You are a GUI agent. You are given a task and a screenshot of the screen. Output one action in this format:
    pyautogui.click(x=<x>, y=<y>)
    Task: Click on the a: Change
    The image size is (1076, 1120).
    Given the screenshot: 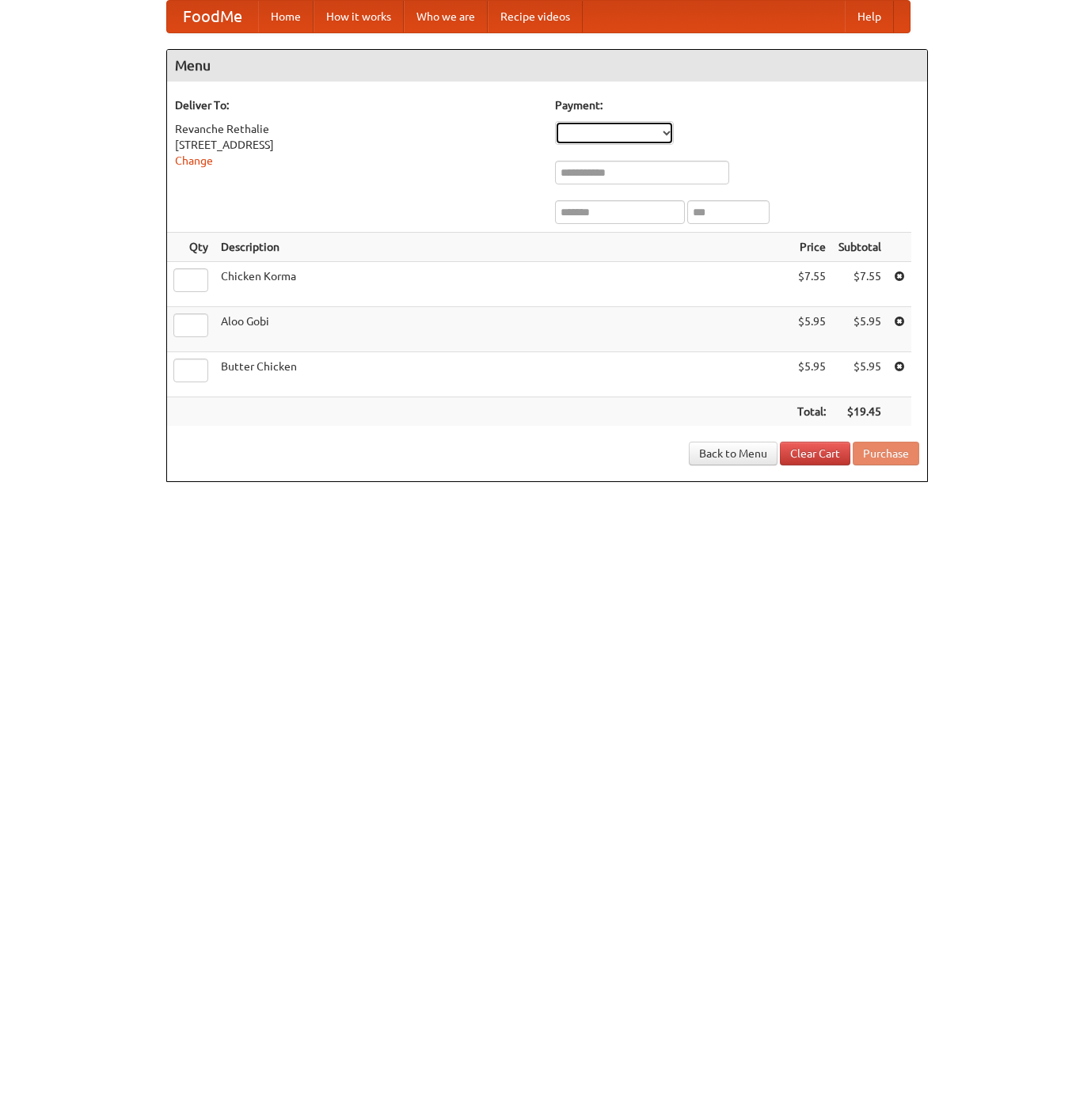 What is the action you would take?
    pyautogui.click(x=194, y=161)
    